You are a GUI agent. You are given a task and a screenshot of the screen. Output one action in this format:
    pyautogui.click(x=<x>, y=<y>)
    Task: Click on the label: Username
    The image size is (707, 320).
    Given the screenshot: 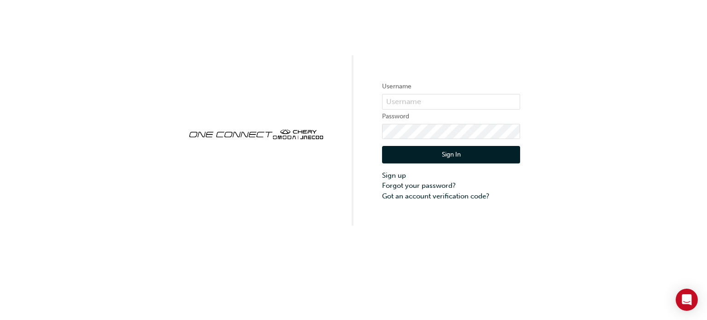 What is the action you would take?
    pyautogui.click(x=451, y=87)
    